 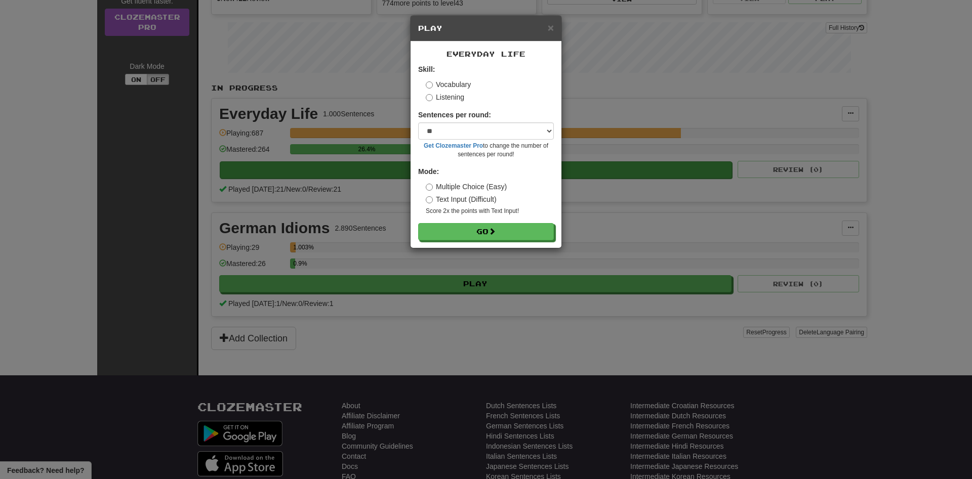 What do you see at coordinates (486, 28) in the screenshot?
I see `h5: Play` at bounding box center [486, 28].